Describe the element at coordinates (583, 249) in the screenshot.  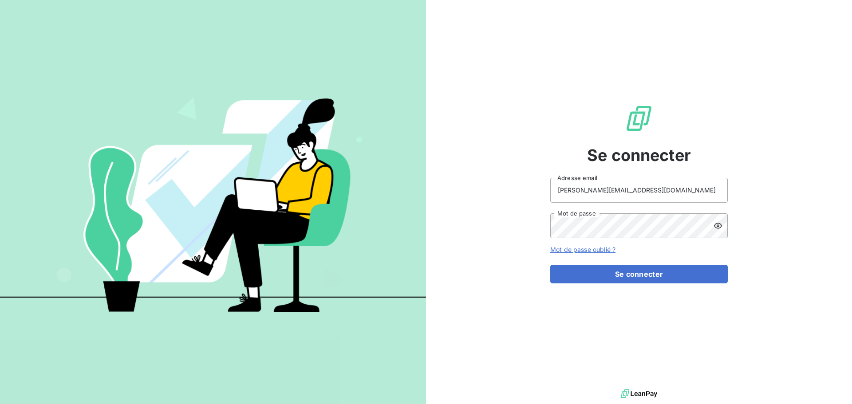
I see `a: Mot de passe oublié ?` at that location.